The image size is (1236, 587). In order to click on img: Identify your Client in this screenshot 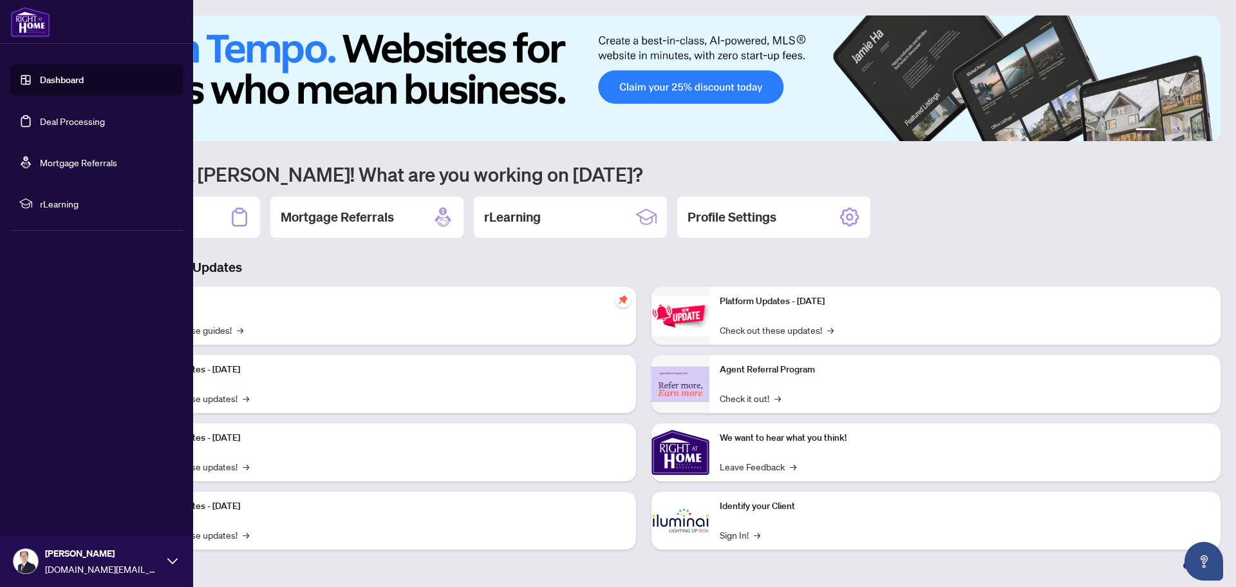, I will do `click(681, 520)`.